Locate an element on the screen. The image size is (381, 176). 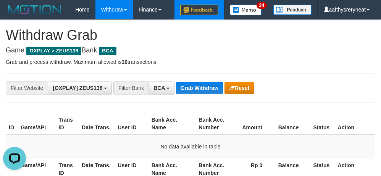
button: Reset is located at coordinates (239, 88).